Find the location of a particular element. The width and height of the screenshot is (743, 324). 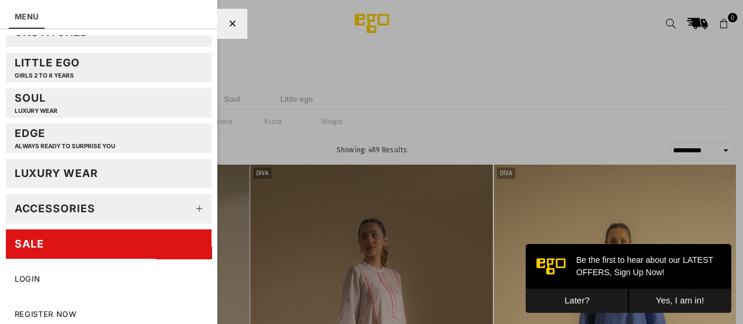

a: SALE is located at coordinates (109, 244).